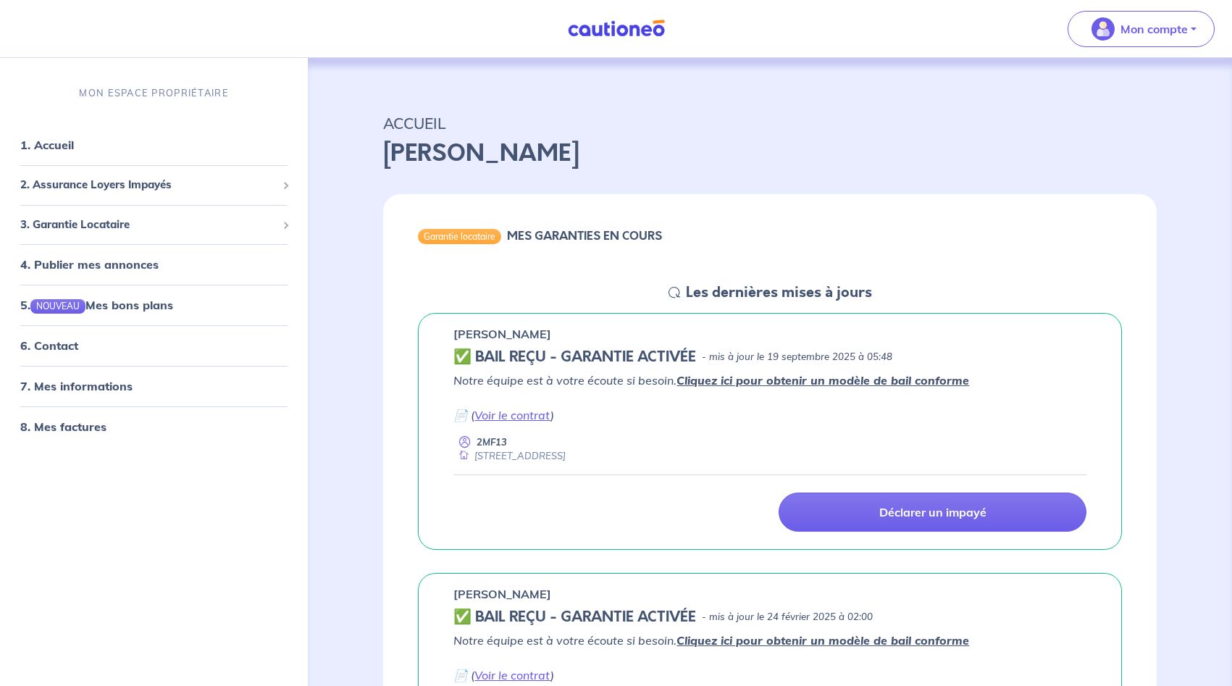  Describe the element at coordinates (584, 235) in the screenshot. I see `h6: MES GARANTIES EN COURS` at that location.